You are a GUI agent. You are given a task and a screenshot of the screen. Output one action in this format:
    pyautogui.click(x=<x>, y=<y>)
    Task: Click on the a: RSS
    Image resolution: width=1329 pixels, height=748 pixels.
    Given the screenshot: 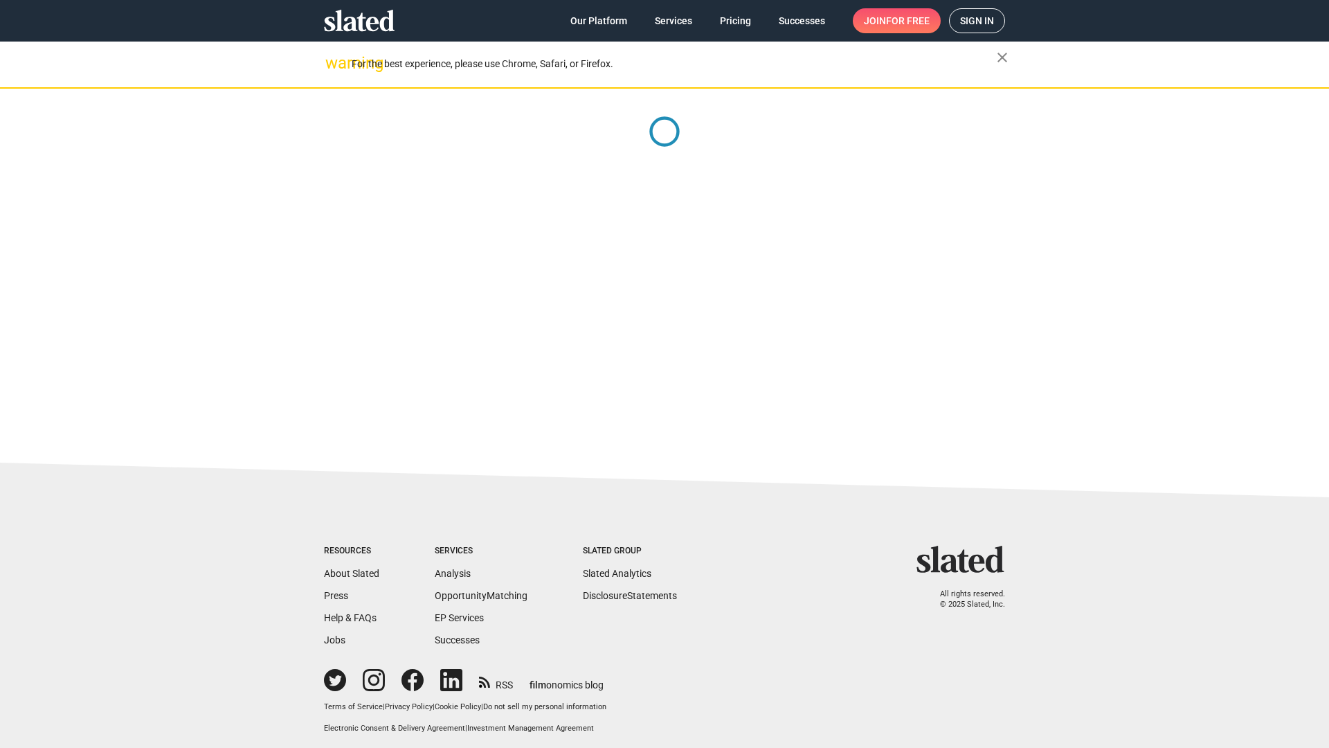 What is the action you would take?
    pyautogui.click(x=496, y=680)
    